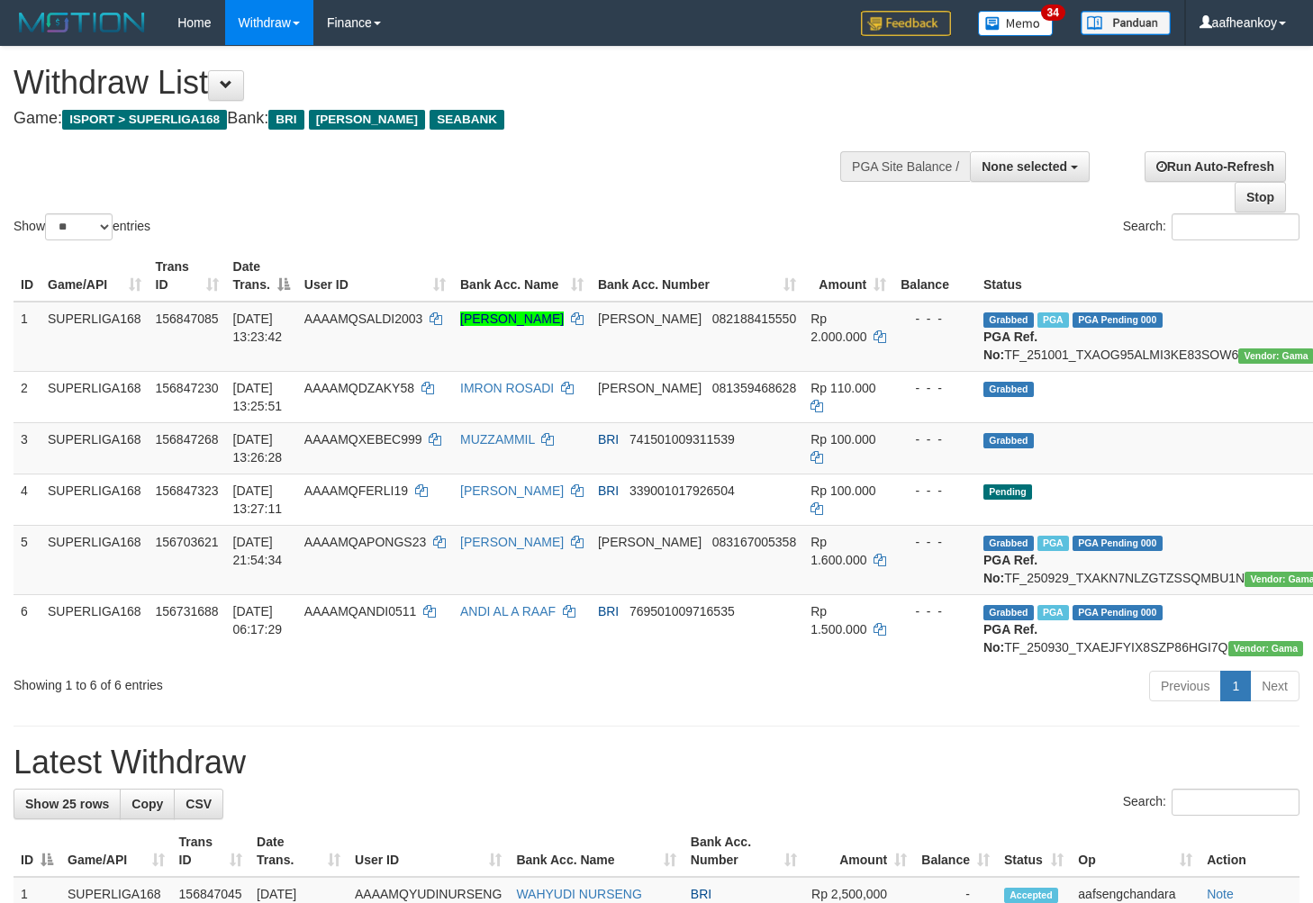 This screenshot has width=1313, height=903. I want to click on td: 1, so click(27, 337).